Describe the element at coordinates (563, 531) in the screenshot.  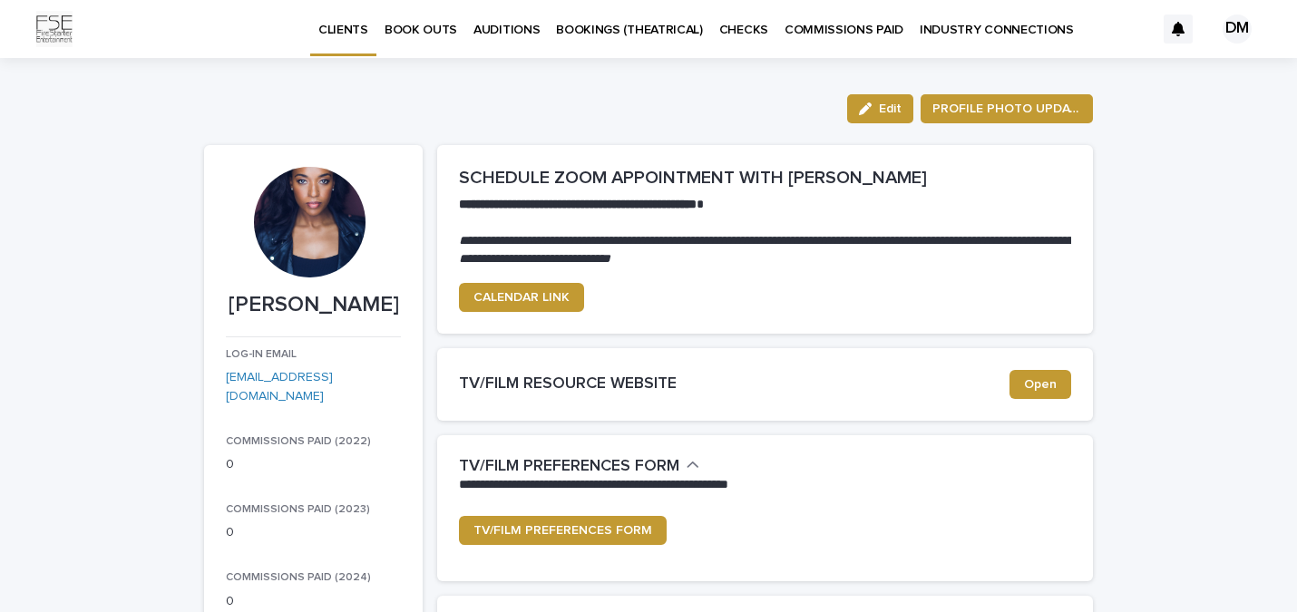
I see `span: TV/FILM PREFERENCES FORM` at that location.